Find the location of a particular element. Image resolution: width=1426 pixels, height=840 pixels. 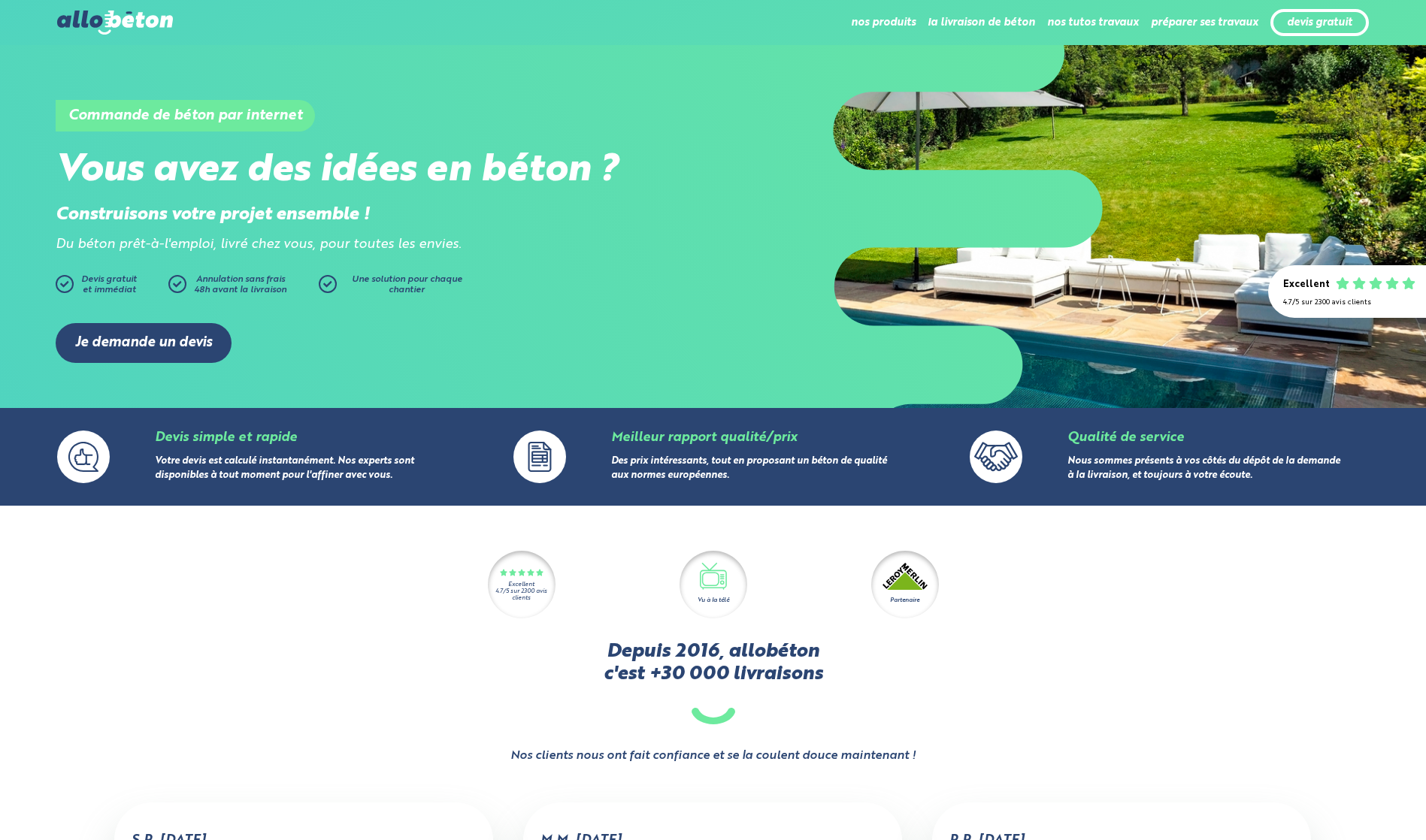

a: Des prix intéressants, tout en proposant un béton de qualité aux normes européennes. is located at coordinates (748, 468).